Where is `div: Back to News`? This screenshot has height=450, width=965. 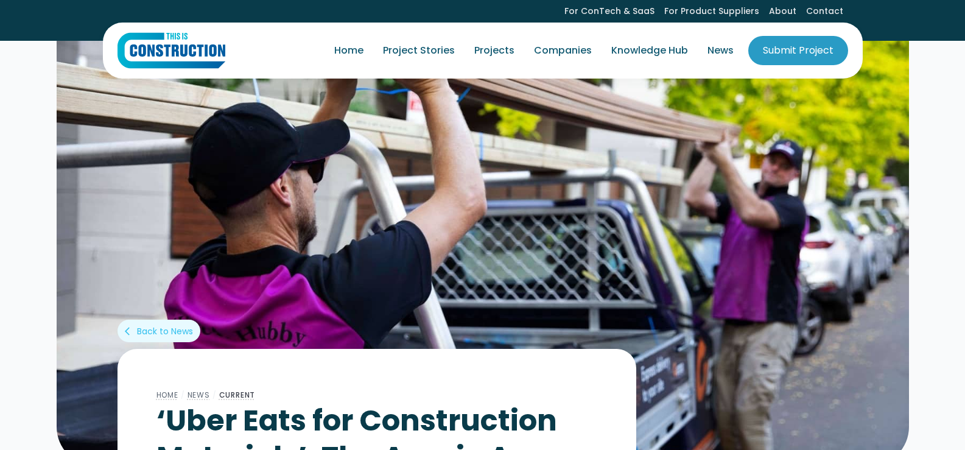
div: Back to News is located at coordinates (165, 331).